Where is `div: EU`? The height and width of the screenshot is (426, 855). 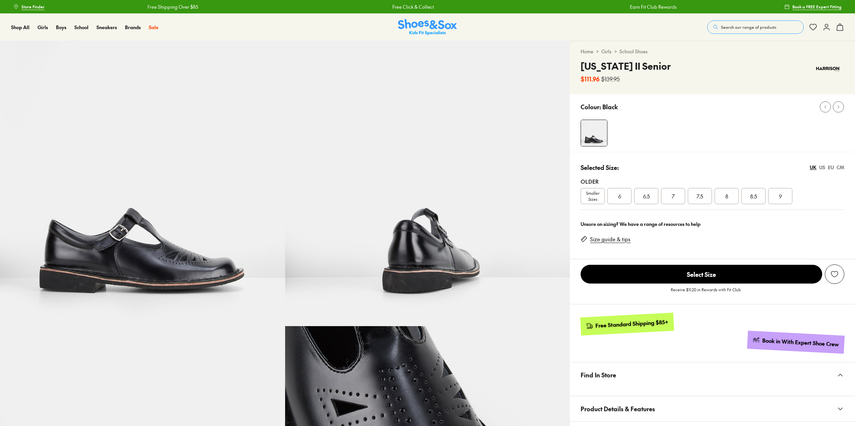 div: EU is located at coordinates (831, 167).